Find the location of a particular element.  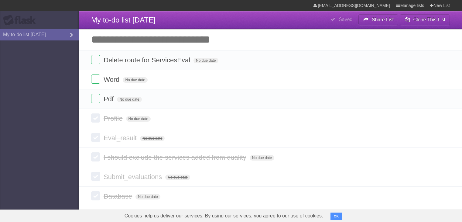

button: Share List is located at coordinates (379, 20).